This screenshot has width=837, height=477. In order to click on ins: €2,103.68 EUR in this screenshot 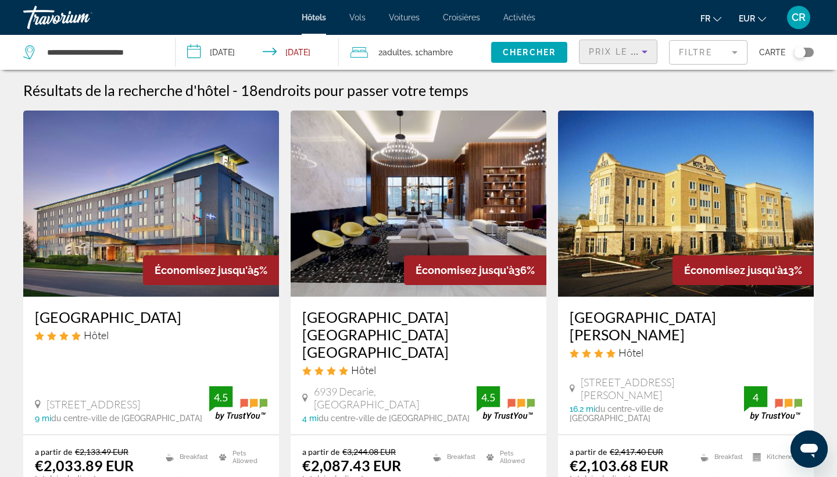, I will do `click(619, 465)`.